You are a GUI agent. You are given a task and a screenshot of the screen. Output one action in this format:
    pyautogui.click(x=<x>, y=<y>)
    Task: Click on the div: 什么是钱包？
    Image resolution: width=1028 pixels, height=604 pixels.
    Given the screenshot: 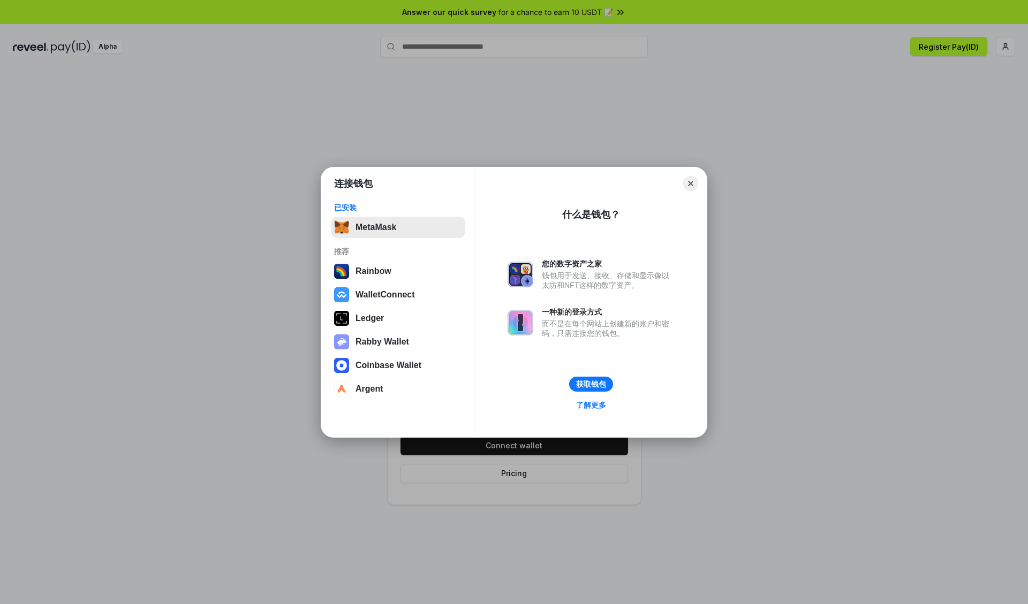 What is the action you would take?
    pyautogui.click(x=591, y=215)
    